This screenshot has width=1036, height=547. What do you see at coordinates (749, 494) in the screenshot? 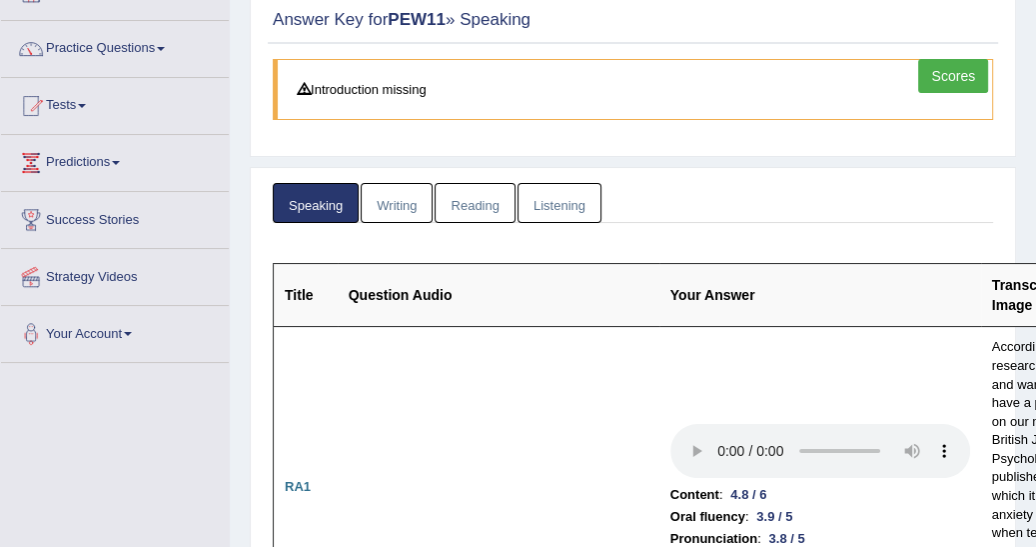
I see `div: 4.8 / 6` at bounding box center [749, 494].